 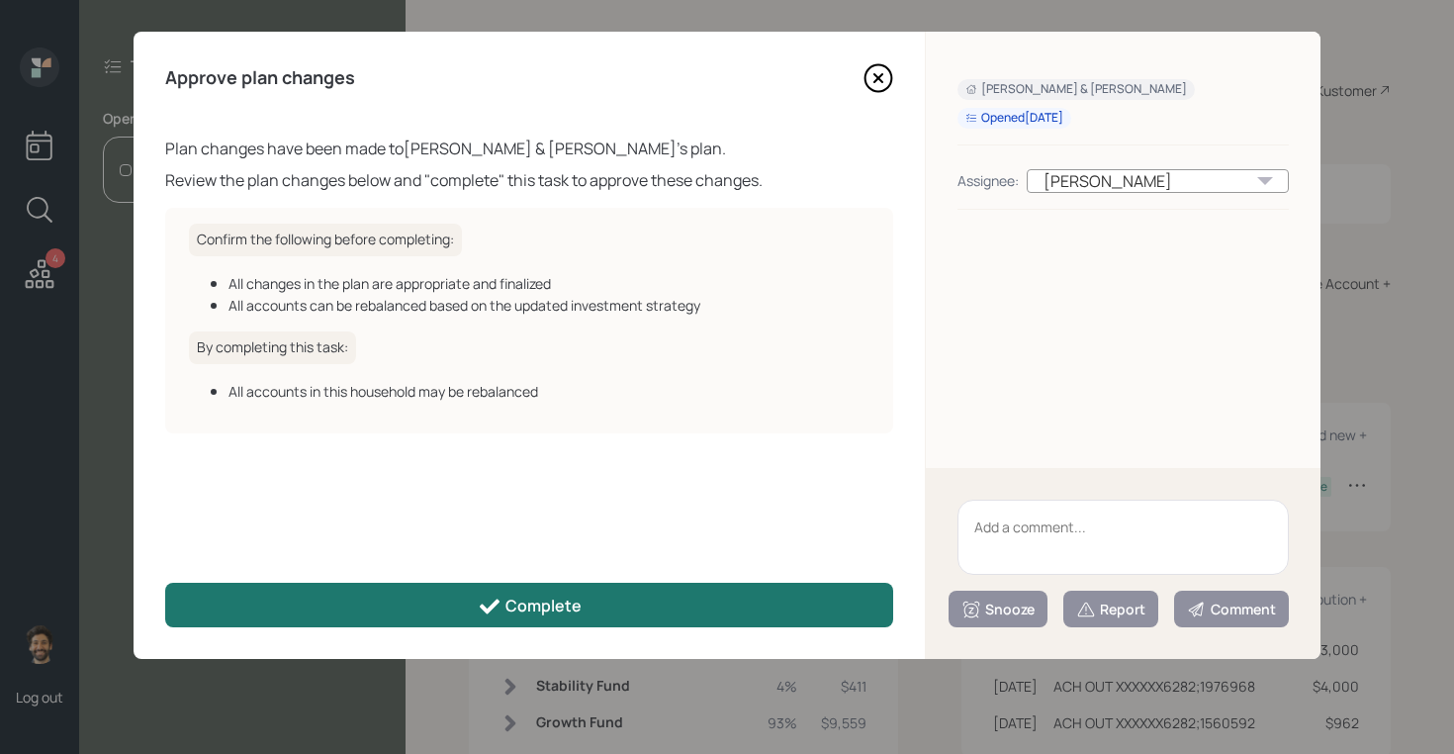 What do you see at coordinates (529, 604) in the screenshot?
I see `button: Complete` at bounding box center [529, 604].